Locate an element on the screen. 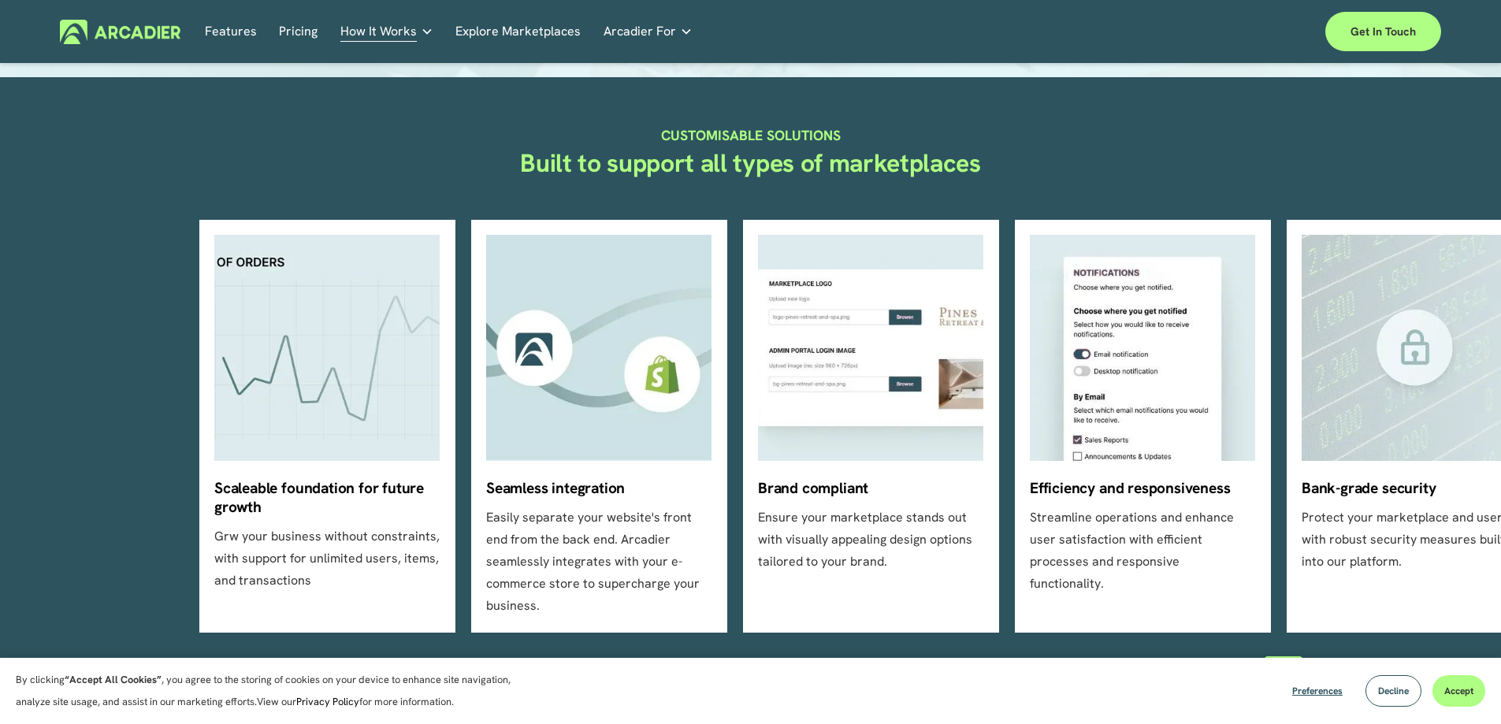  button: Decline is located at coordinates (1393, 691).